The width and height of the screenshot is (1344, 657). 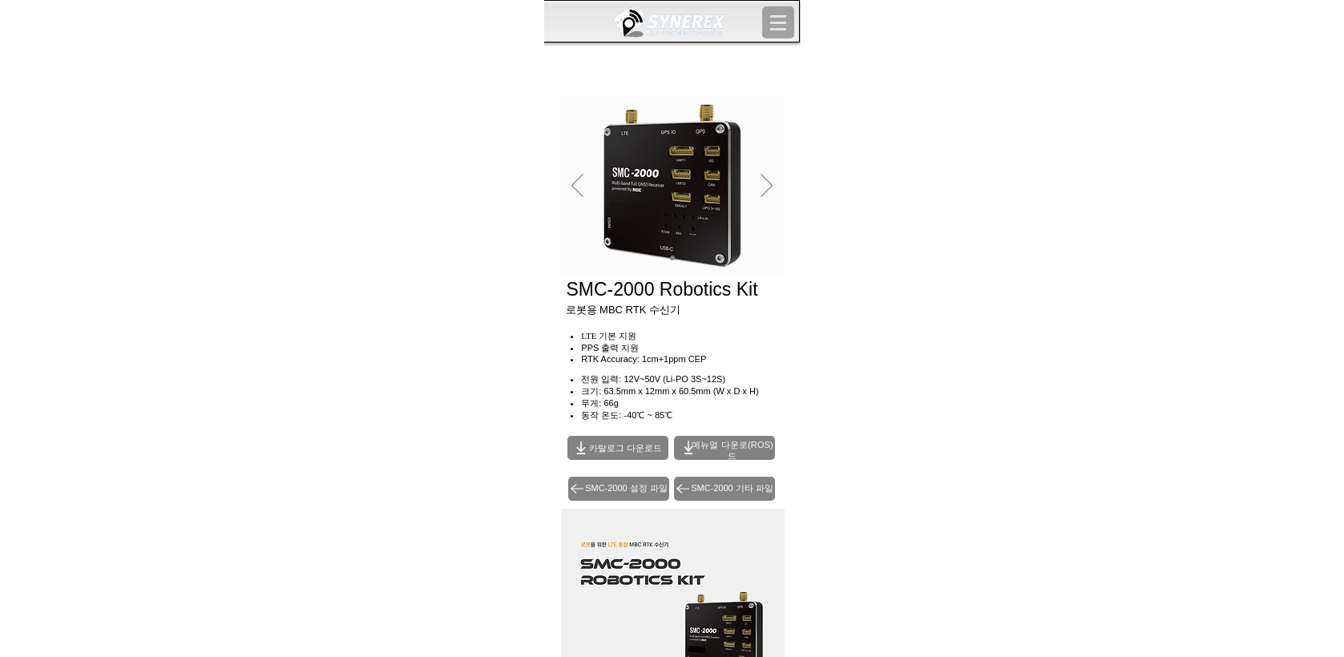 I want to click on span: 크기: 63.5mm x 12mm x 60.5mm (W x D x H), so click(x=669, y=391).